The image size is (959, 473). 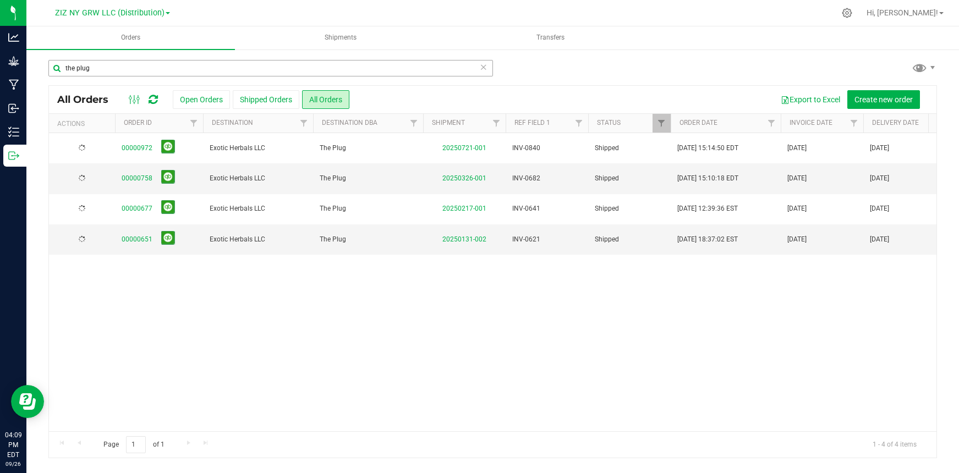 What do you see at coordinates (349, 123) in the screenshot?
I see `a: Destination DBA` at bounding box center [349, 123].